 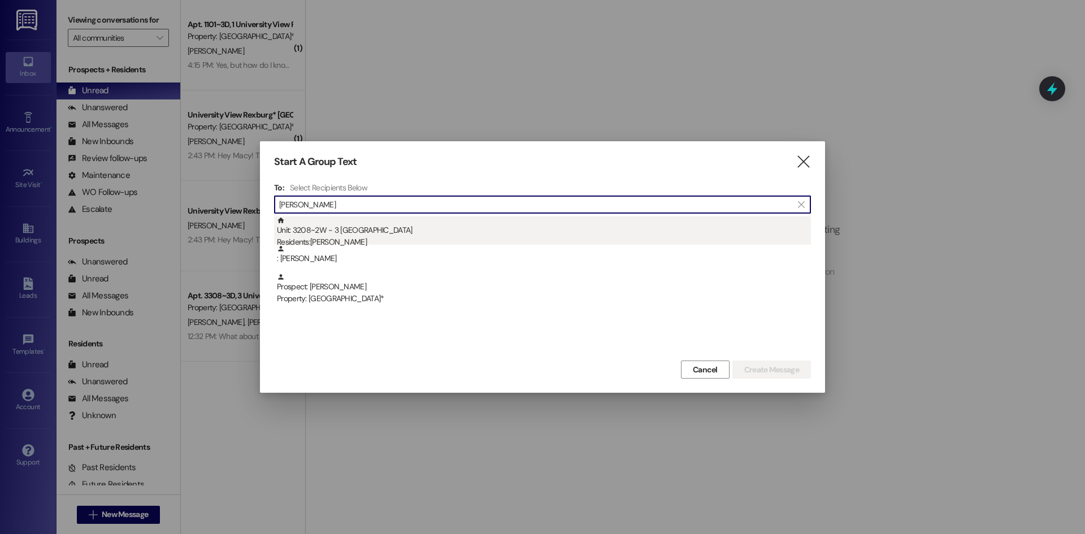 What do you see at coordinates (772, 370) in the screenshot?
I see `span: Create Message` at bounding box center [772, 370].